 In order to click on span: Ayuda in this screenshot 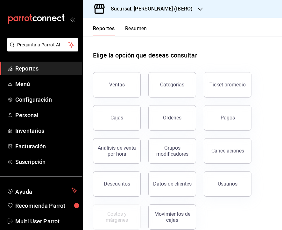, I will do `click(42, 191)`.